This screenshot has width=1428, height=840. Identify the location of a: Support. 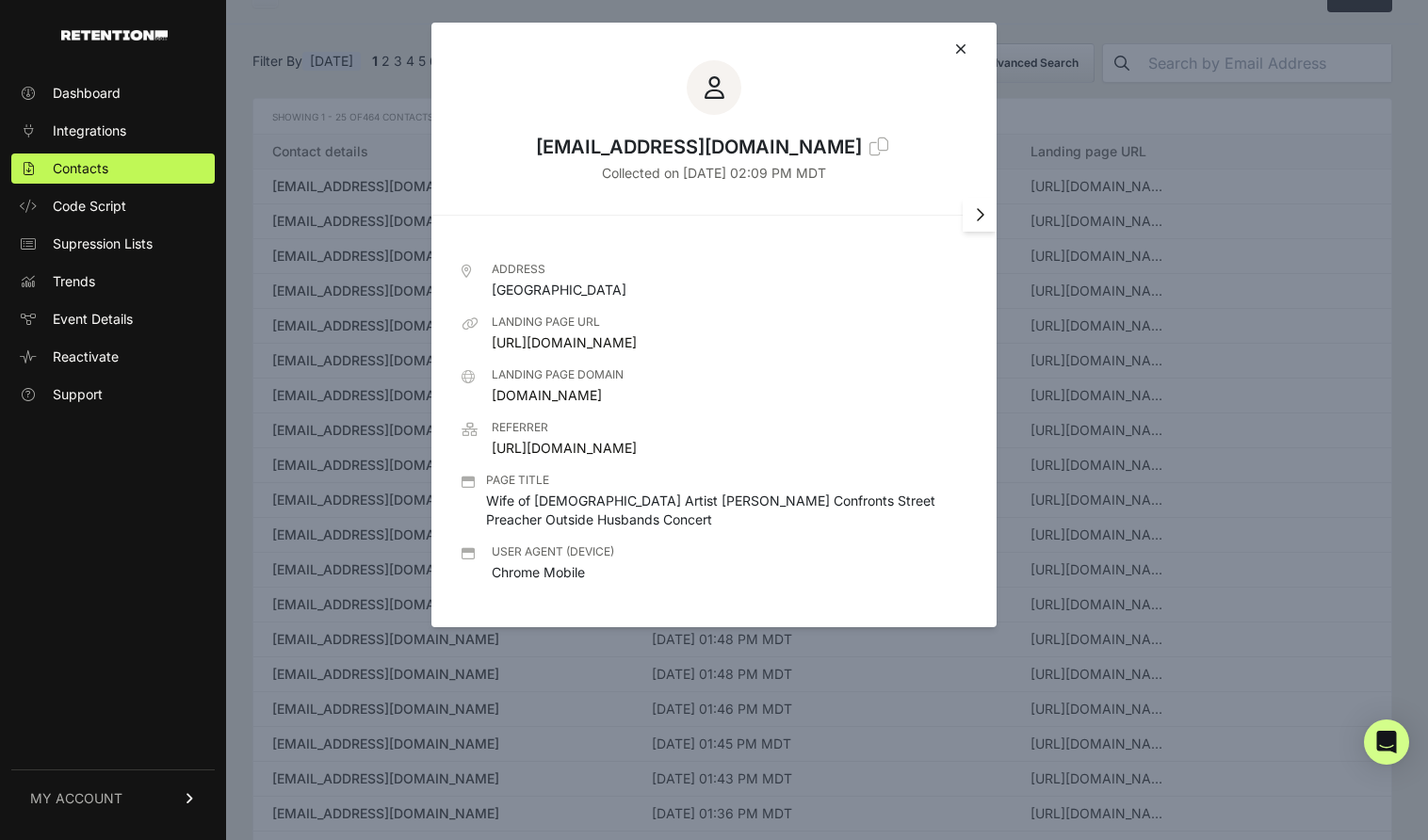
(113, 395).